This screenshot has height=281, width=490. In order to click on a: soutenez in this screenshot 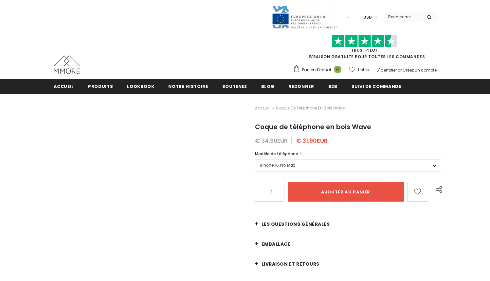, I will do `click(235, 86)`.